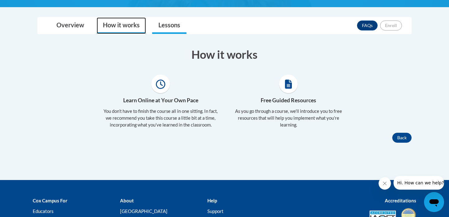 The image size is (449, 217). What do you see at coordinates (224, 55) in the screenshot?
I see `h3: How it works` at bounding box center [224, 55].